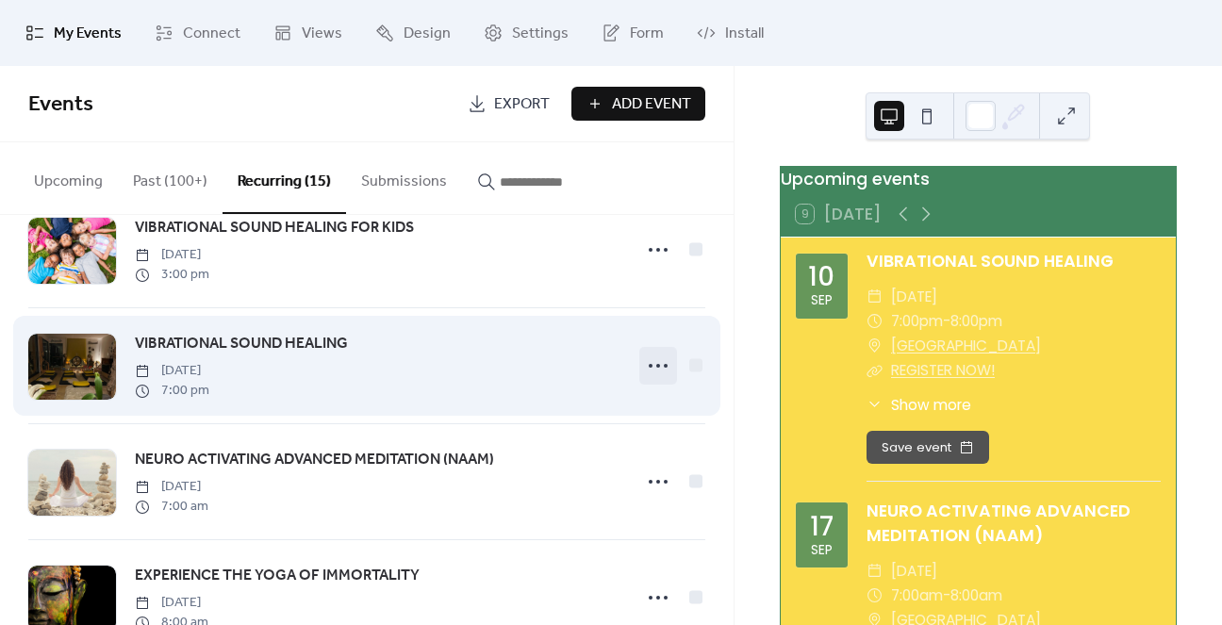  I want to click on span: My Events, so click(88, 34).